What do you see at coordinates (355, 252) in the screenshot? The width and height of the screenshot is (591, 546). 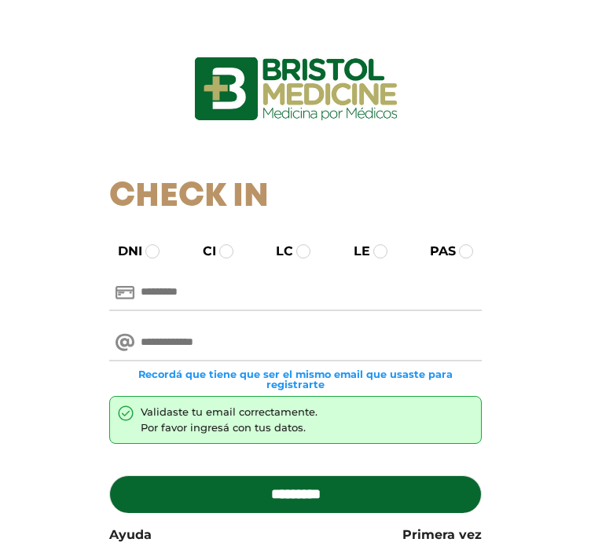 I see `label: LE` at bounding box center [355, 252].